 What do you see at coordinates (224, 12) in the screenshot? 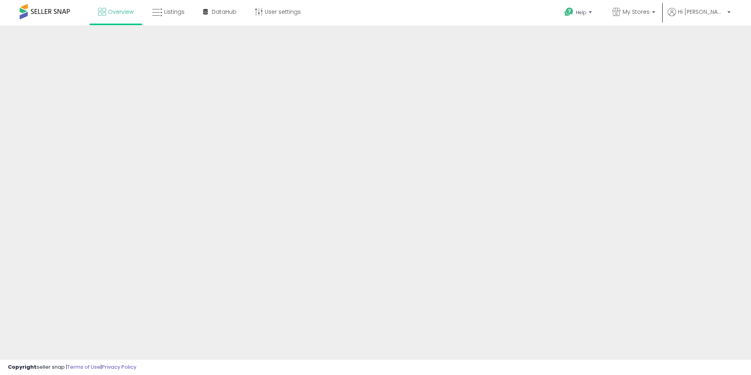
I see `span: DataHub` at bounding box center [224, 12].